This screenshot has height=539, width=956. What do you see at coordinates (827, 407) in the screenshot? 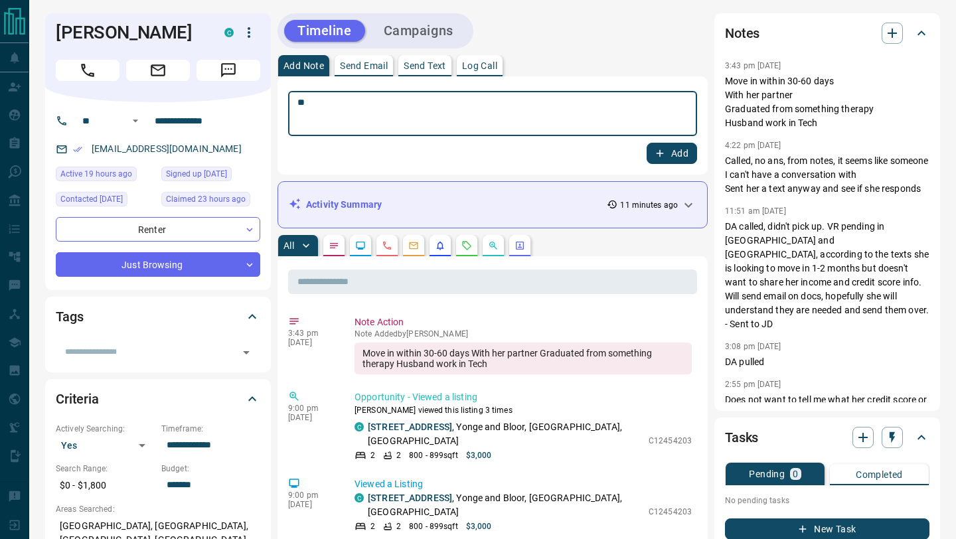
I see `p: Does not want to tell me what her credit score or income is.` at bounding box center [827, 407].